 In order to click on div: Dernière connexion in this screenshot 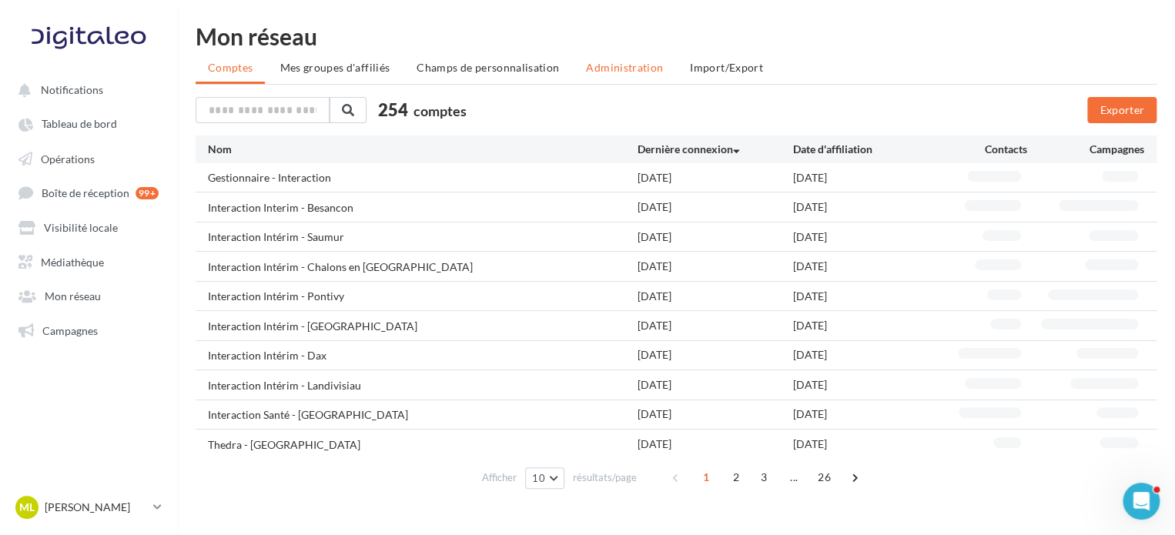, I will do `click(715, 149)`.